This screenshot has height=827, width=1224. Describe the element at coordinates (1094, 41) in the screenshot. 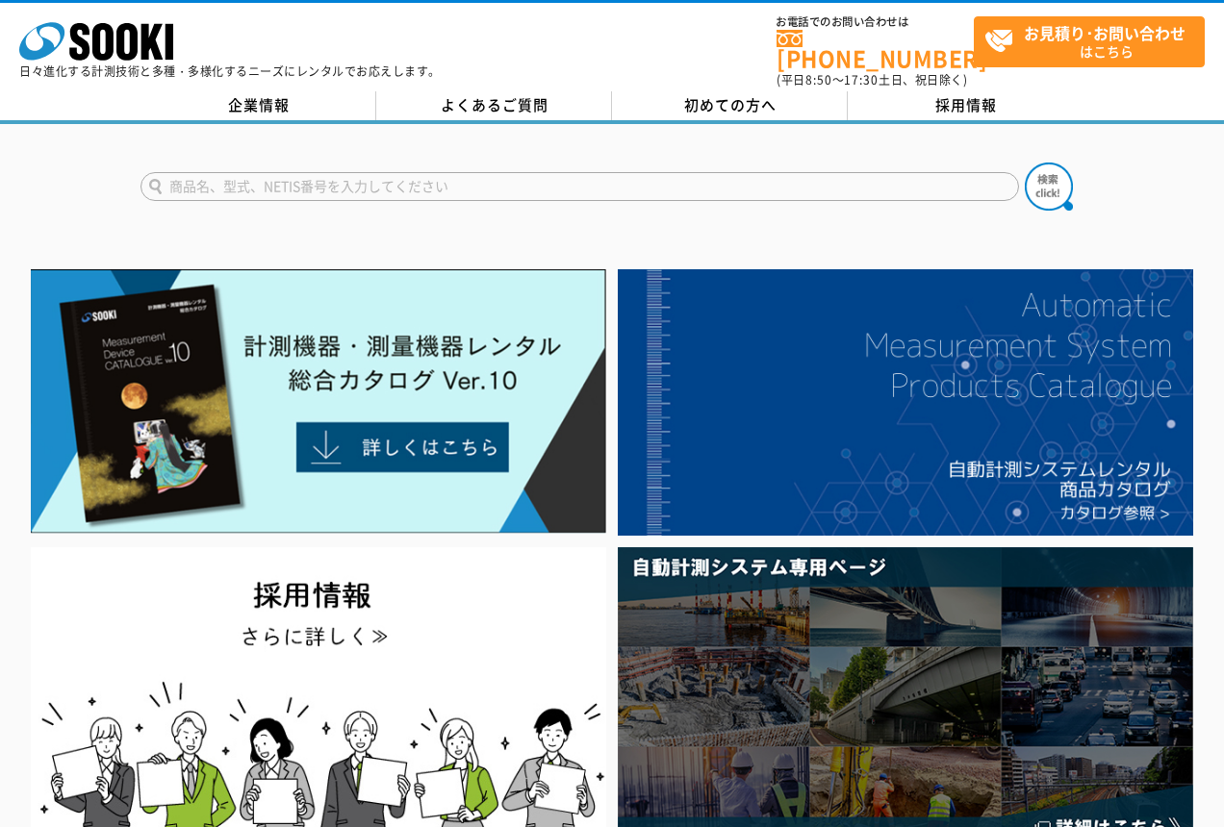

I see `span: はこちら` at that location.